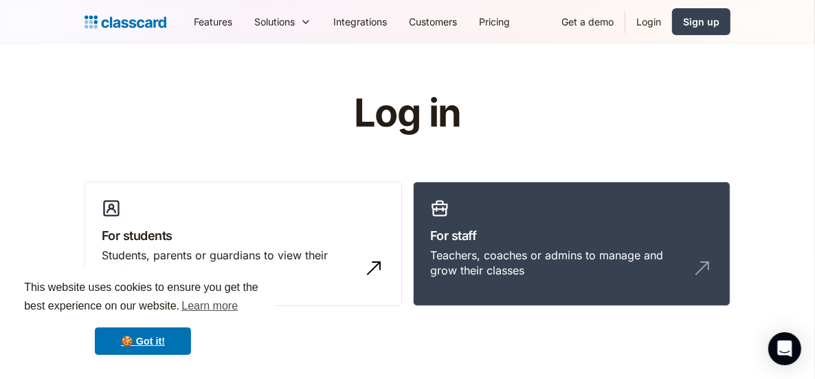 The height and width of the screenshot is (379, 815). What do you see at coordinates (230, 262) in the screenshot?
I see `div: Students, parents or guardians to view their profile and manage bookings` at bounding box center [230, 262].